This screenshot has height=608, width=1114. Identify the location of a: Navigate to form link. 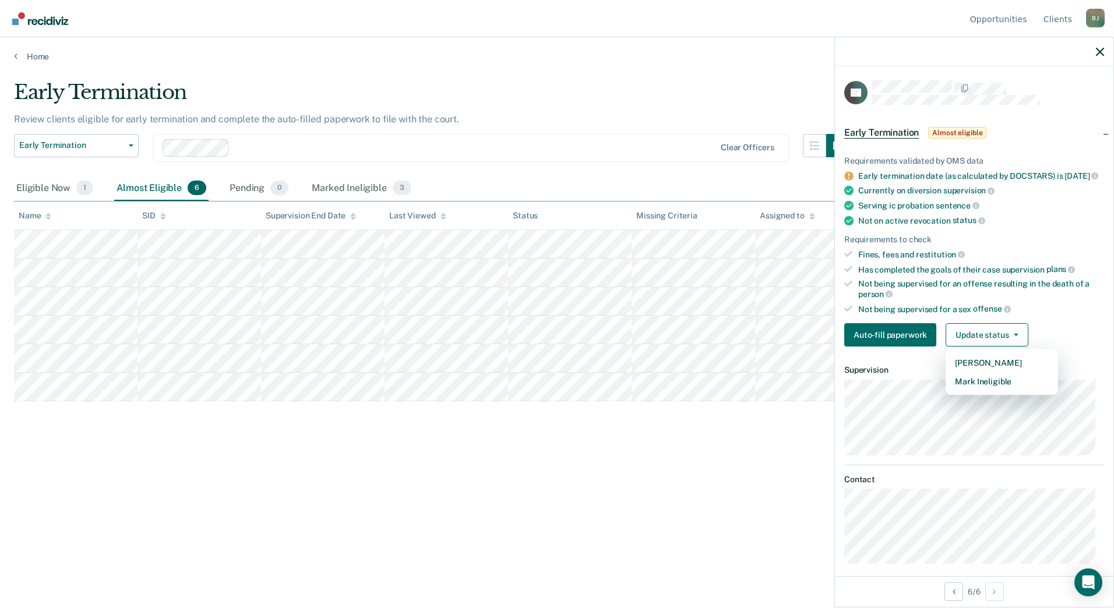
(893, 335).